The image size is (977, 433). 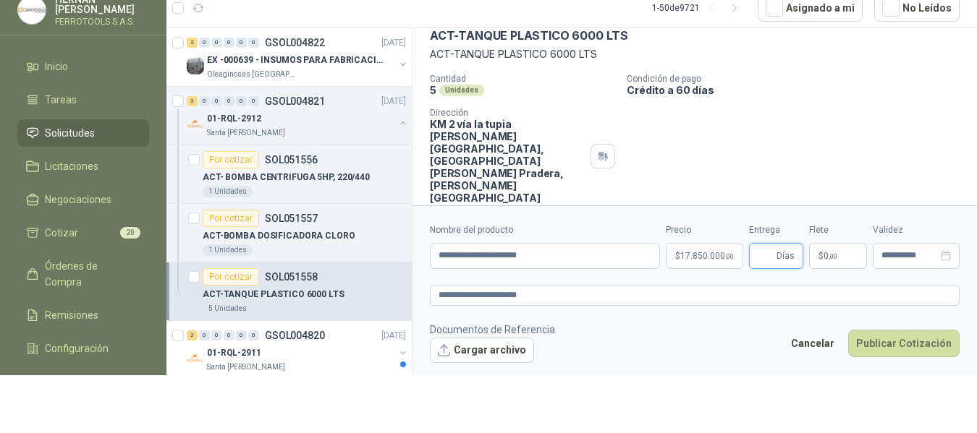 I want to click on span: Cotizar, so click(x=62, y=233).